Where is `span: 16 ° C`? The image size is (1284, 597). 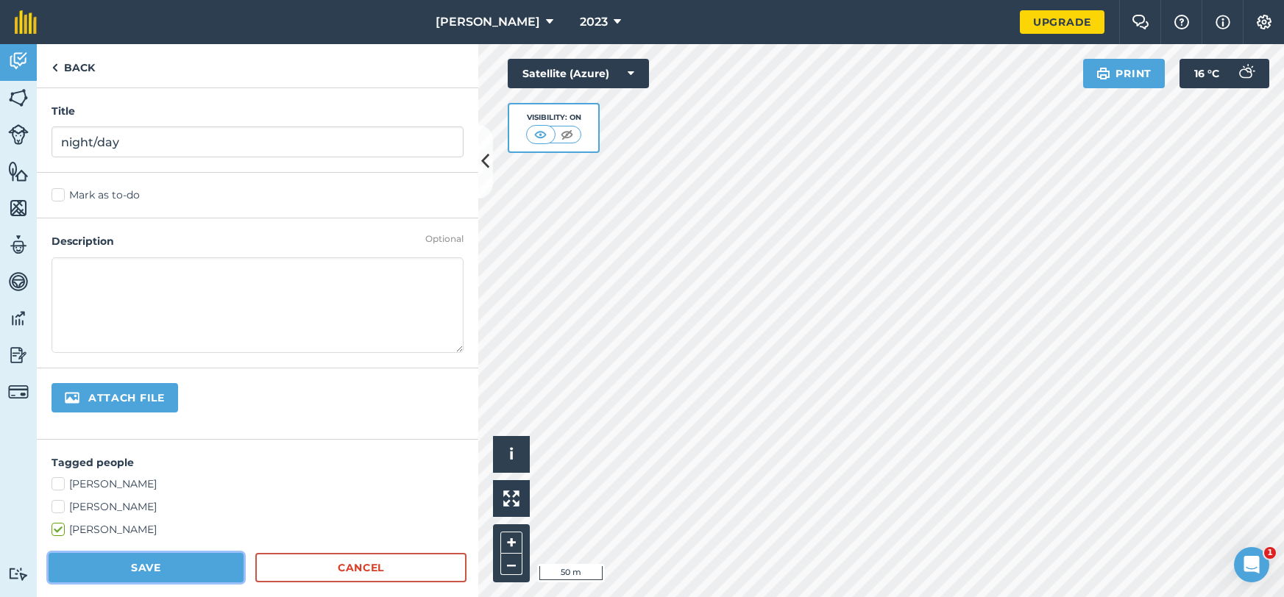 span: 16 ° C is located at coordinates (1206, 74).